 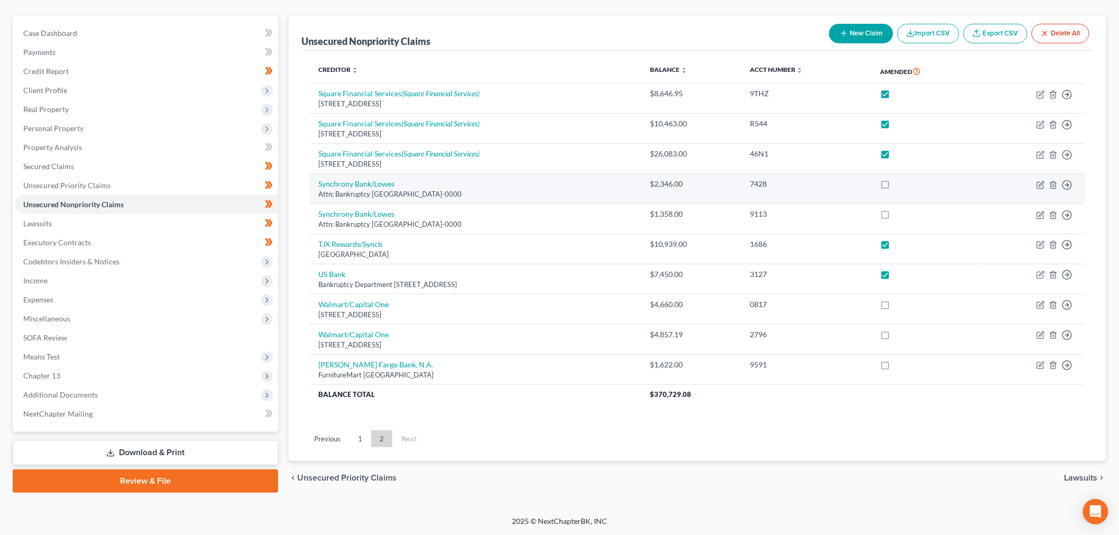 What do you see at coordinates (475, 395) in the screenshot?
I see `th: Balance Total` at bounding box center [475, 395].